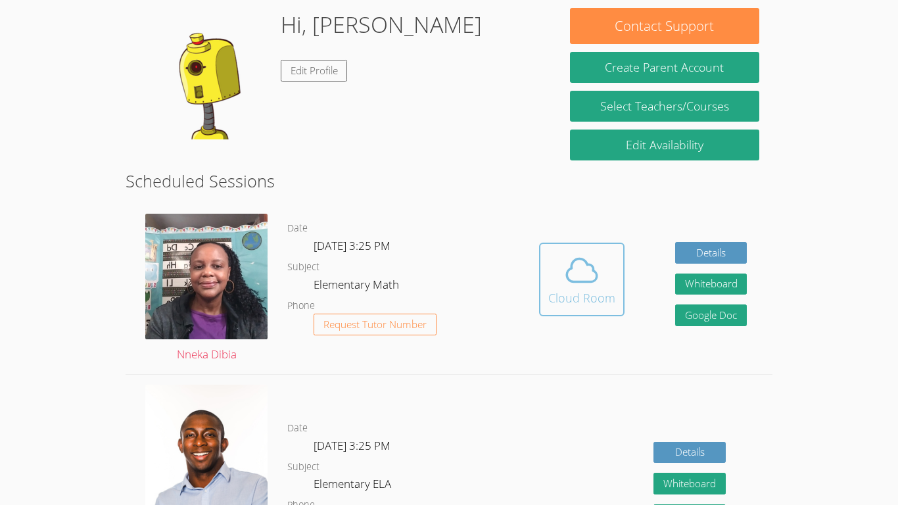 The height and width of the screenshot is (505, 898). I want to click on button: Contact Support, so click(664, 26).